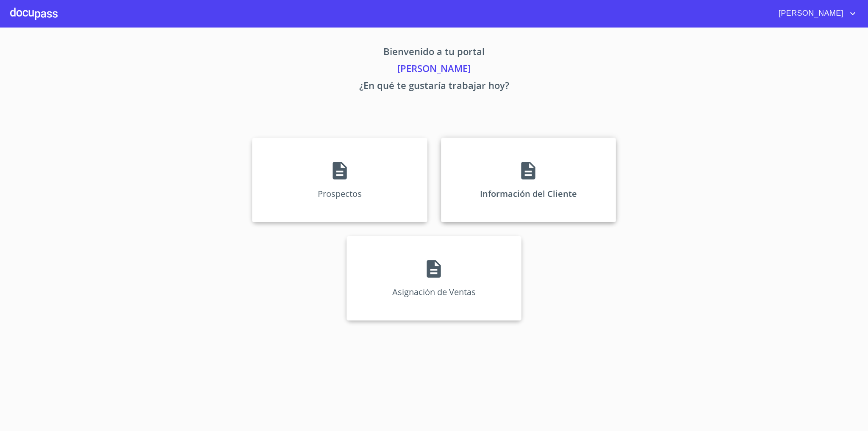 The image size is (868, 431). I want to click on button: account of current user, so click(815, 14).